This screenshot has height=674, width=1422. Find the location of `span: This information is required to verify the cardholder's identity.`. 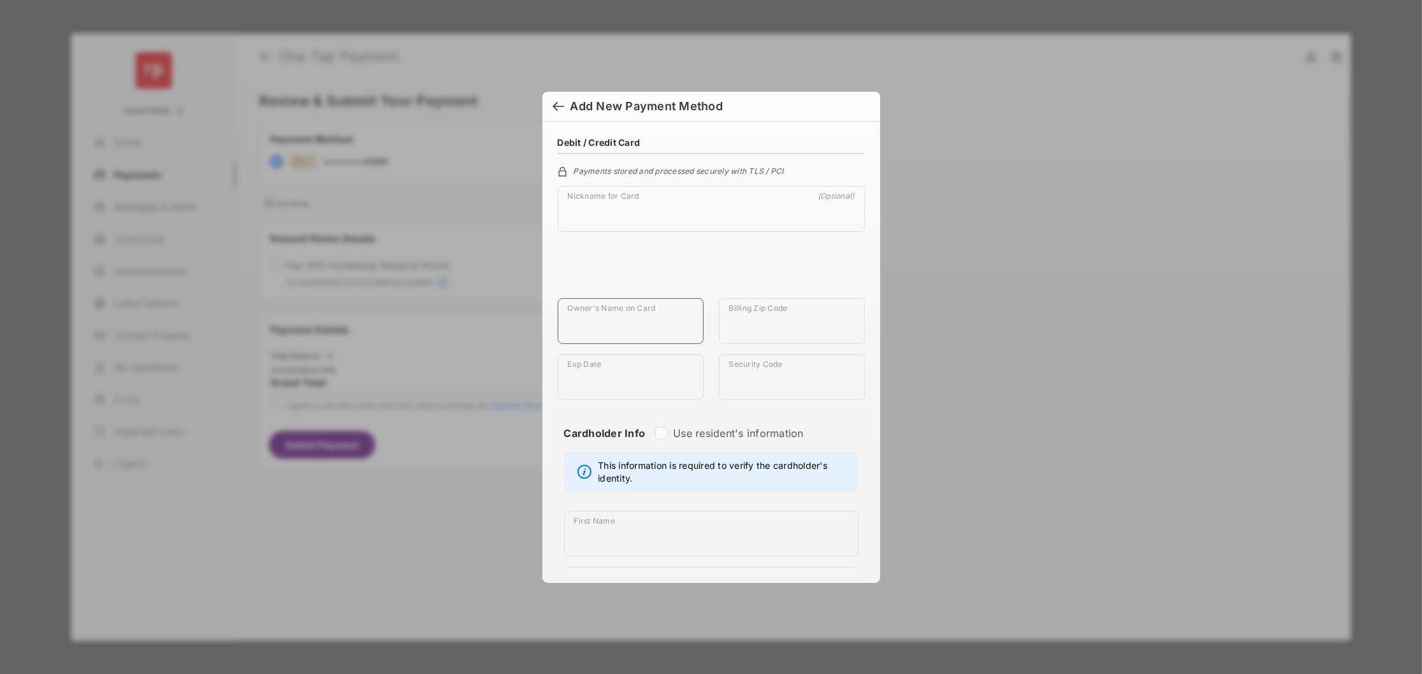

span: This information is required to verify the cardholder's identity. is located at coordinates (724, 472).